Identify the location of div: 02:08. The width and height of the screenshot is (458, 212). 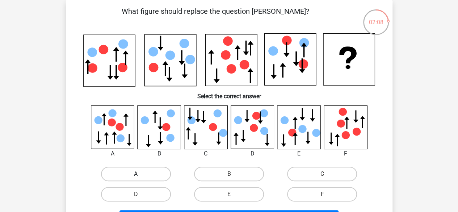
(376, 18).